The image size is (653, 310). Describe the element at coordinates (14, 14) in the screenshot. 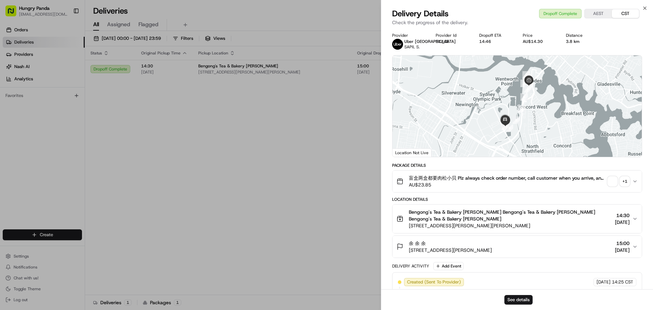

I see `img: Nash` at that location.